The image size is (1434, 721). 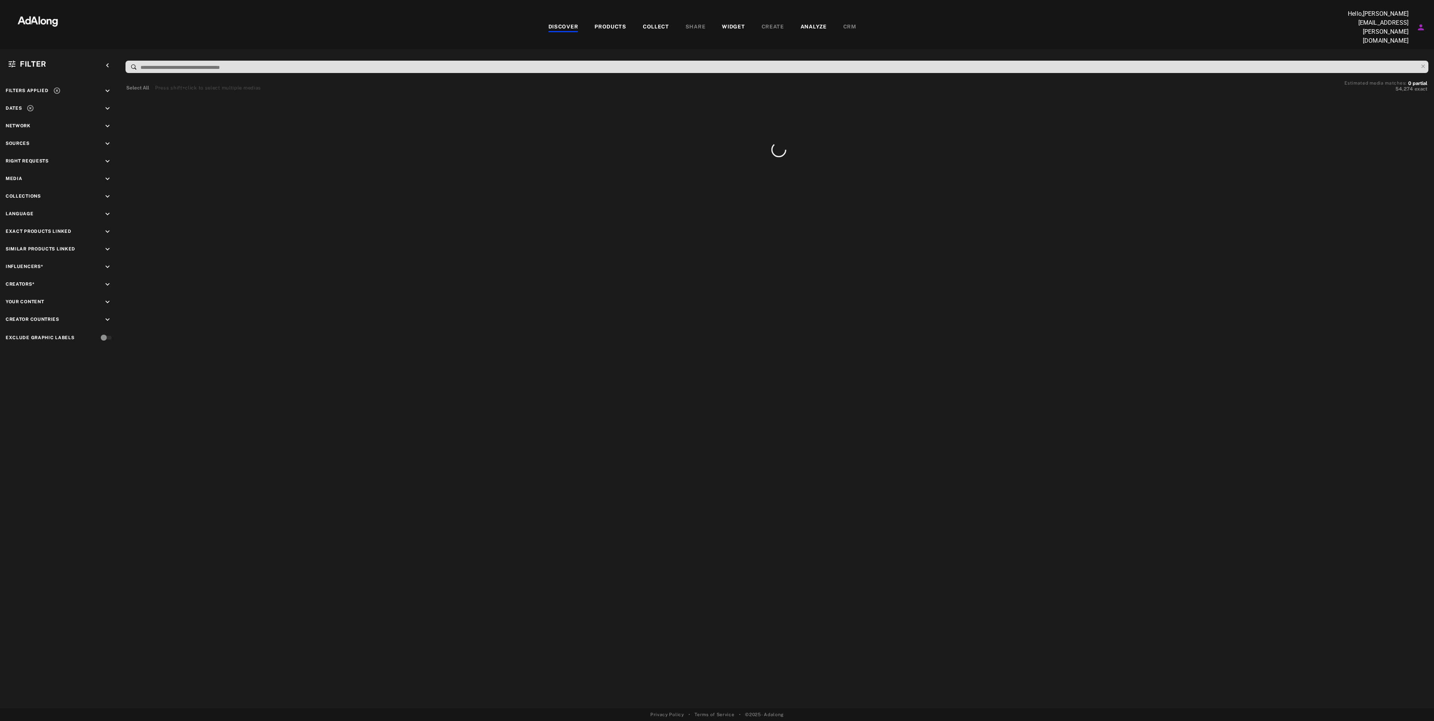 I want to click on span: Collections, so click(x=23, y=196).